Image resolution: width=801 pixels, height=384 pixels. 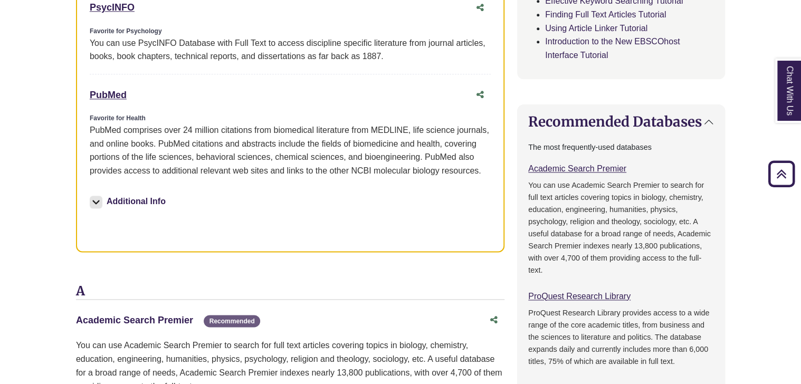 I want to click on a: Finding Full Text Articles Tutorial, so click(x=605, y=14).